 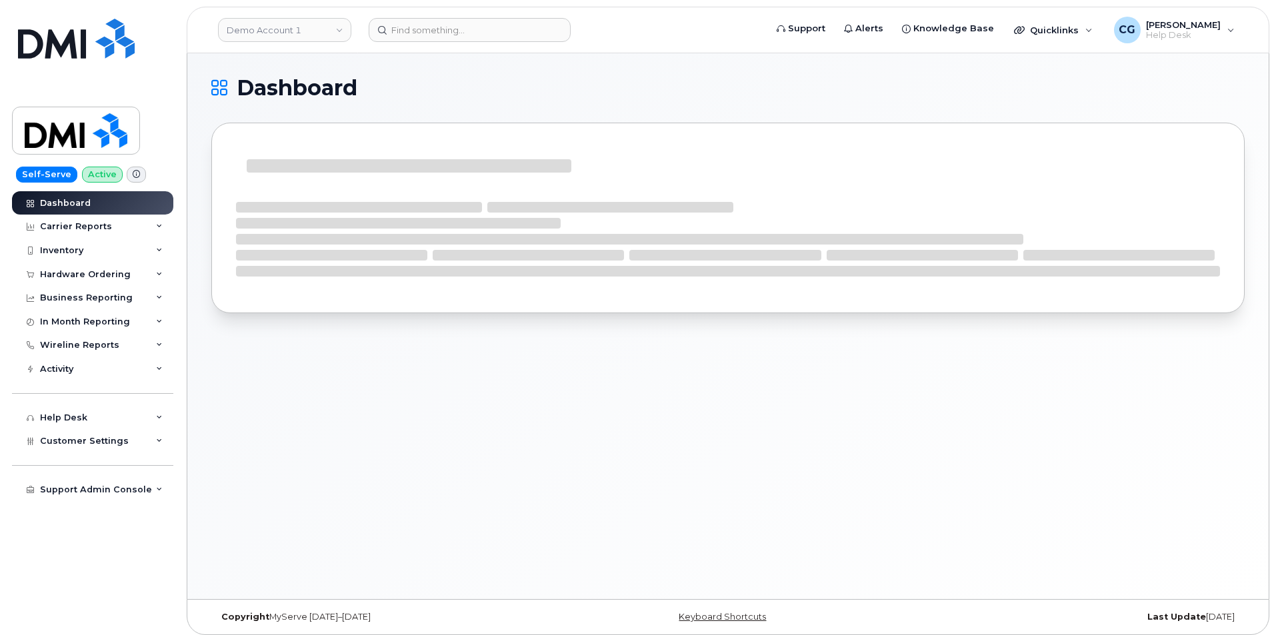 What do you see at coordinates (1176, 617) in the screenshot?
I see `strong: Last Update` at bounding box center [1176, 617].